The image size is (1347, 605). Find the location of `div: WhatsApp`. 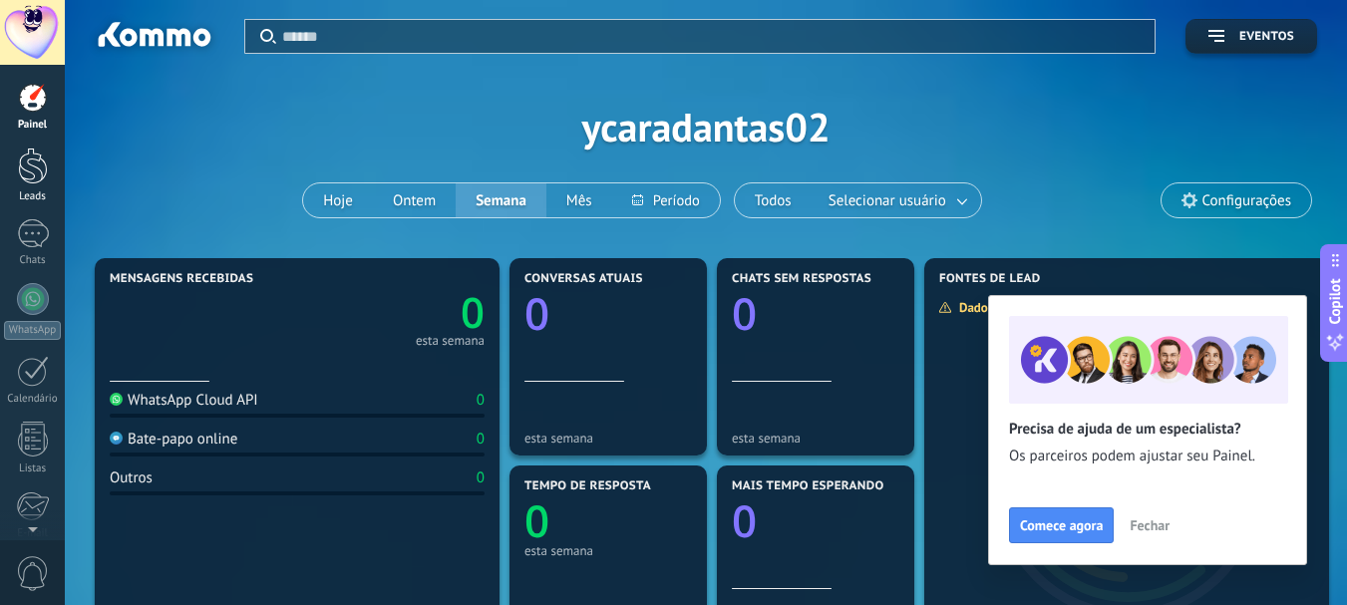

div: WhatsApp is located at coordinates (32, 330).